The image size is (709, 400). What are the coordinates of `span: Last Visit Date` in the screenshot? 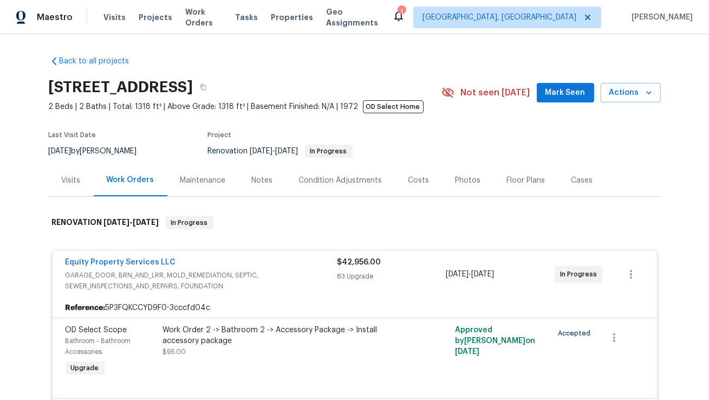 It's located at (73, 135).